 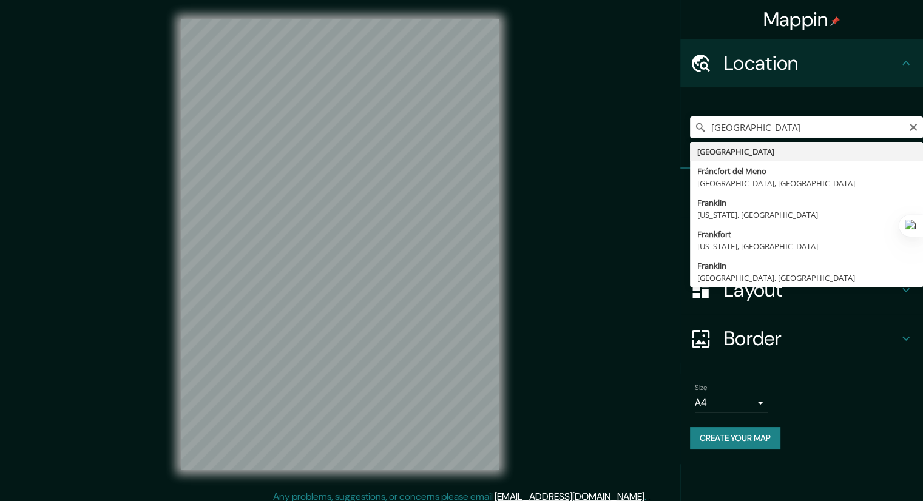 What do you see at coordinates (812, 339) in the screenshot?
I see `h4: Border` at bounding box center [812, 339].